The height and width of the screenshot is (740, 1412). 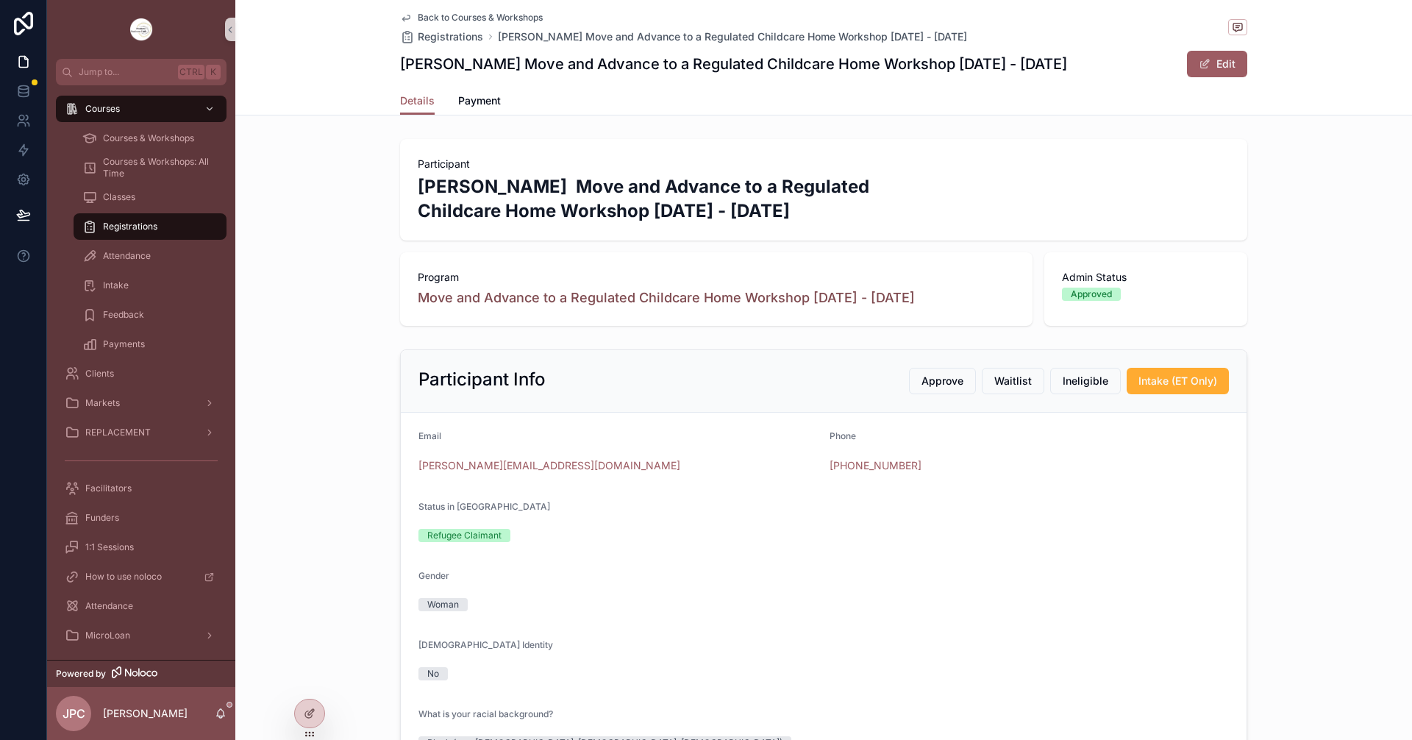 What do you see at coordinates (485, 713) in the screenshot?
I see `span: What is your racial background?` at bounding box center [485, 713].